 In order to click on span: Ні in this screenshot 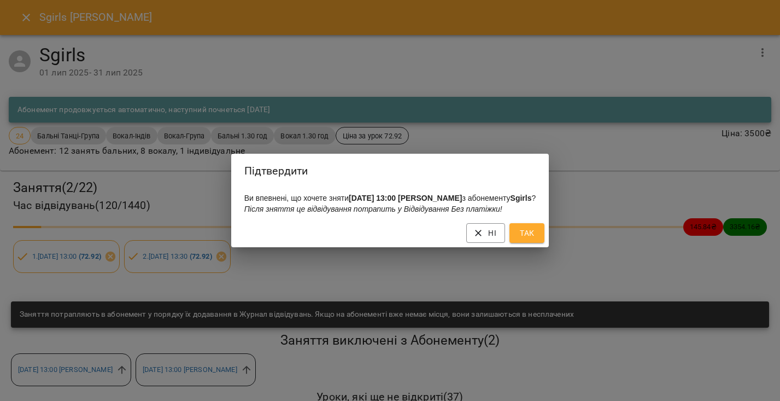, I will do `click(485, 233)`.